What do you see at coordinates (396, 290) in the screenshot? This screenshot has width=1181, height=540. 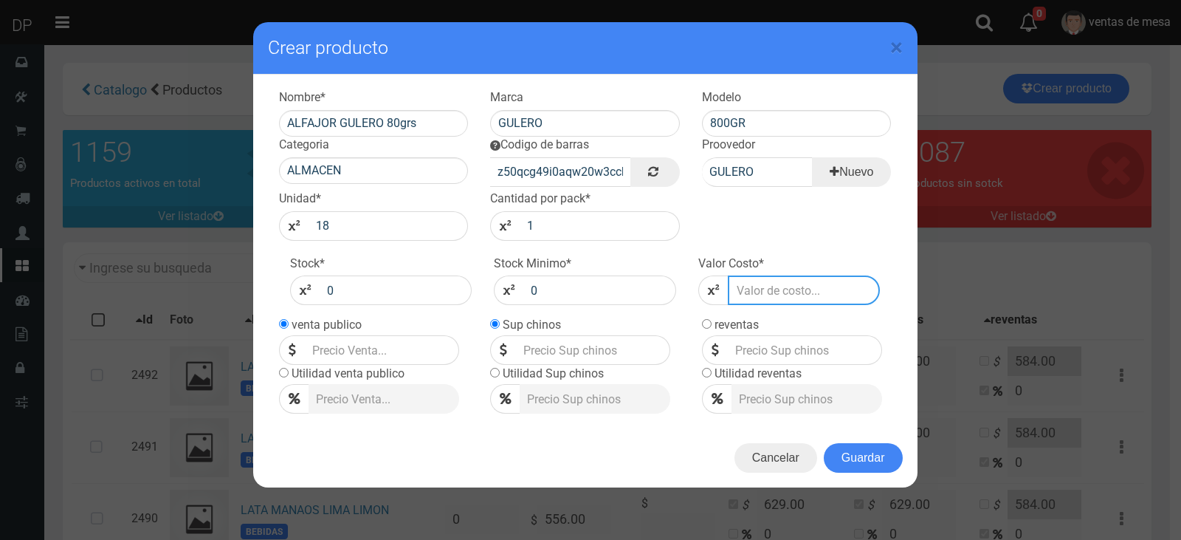 I see `input: Stock` at bounding box center [396, 290].